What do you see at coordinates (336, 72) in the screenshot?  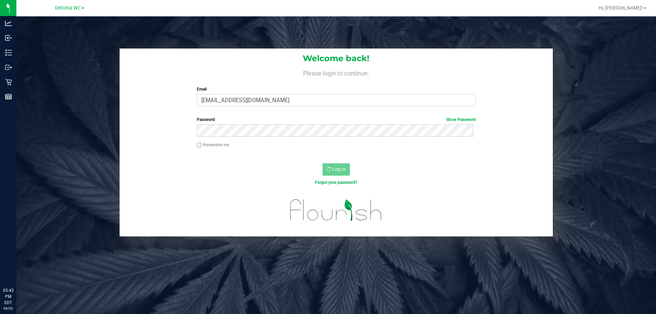 I see `h4: Please login to continue.` at bounding box center [336, 72].